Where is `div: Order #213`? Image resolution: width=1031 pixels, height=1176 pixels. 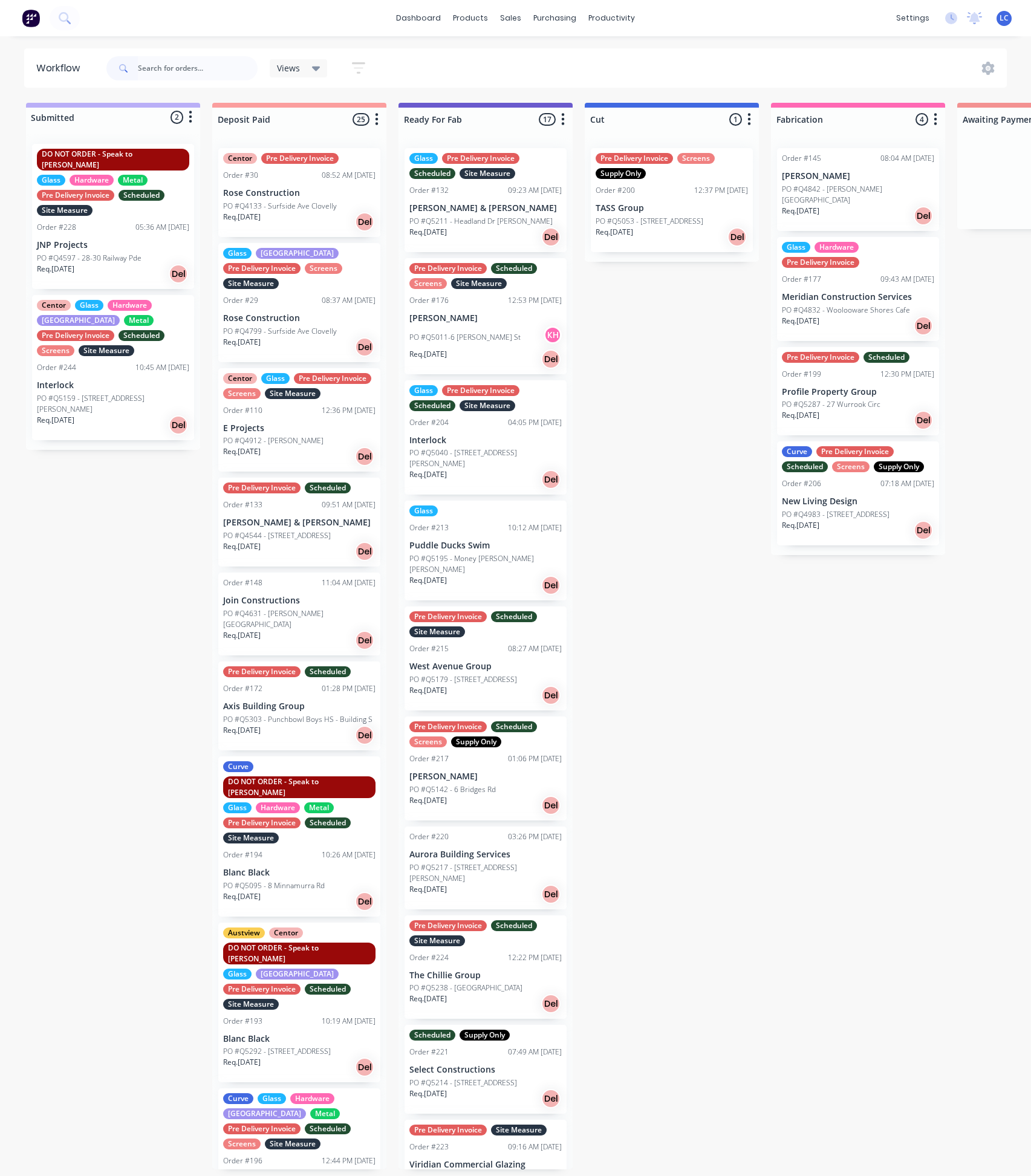
div: Order #213 is located at coordinates (428, 527).